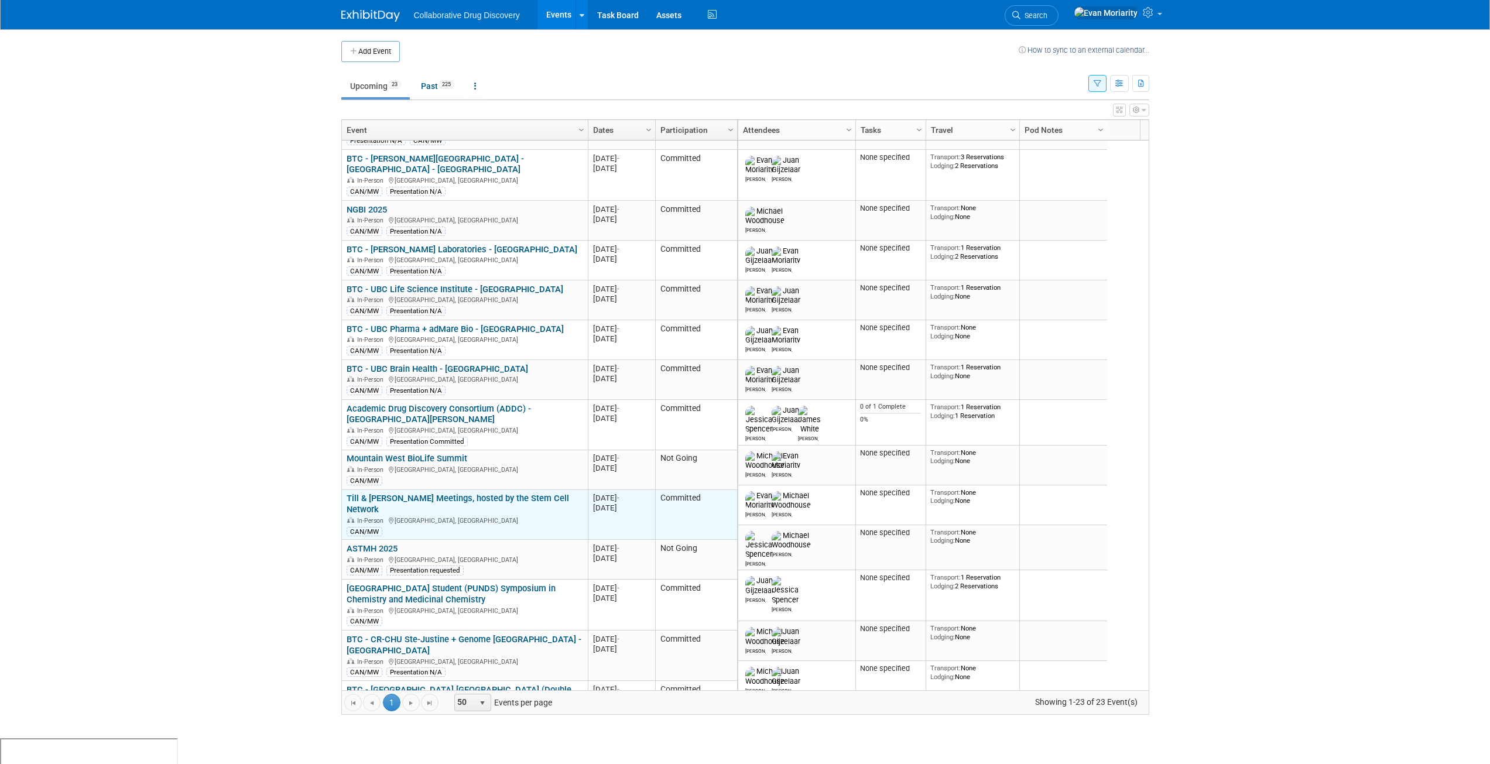 The width and height of the screenshot is (1490, 764). Describe the element at coordinates (427, 441) in the screenshot. I see `div: Presentation Committed` at that location.